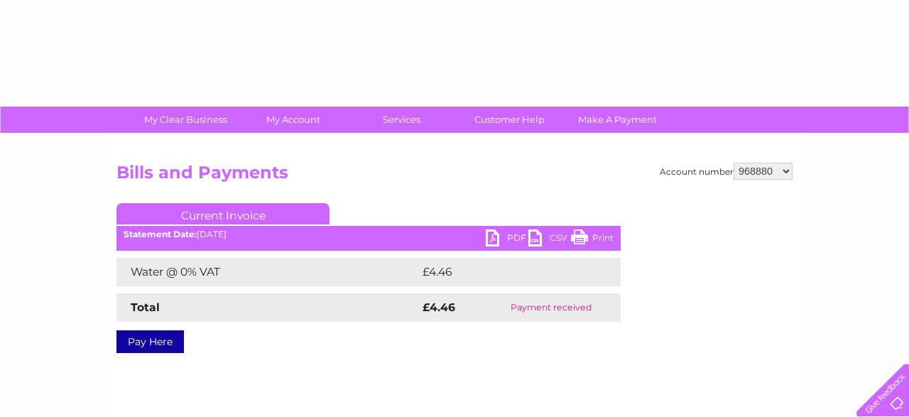 Image resolution: width=909 pixels, height=417 pixels. What do you see at coordinates (617, 119) in the screenshot?
I see `a: Make A Payment` at bounding box center [617, 119].